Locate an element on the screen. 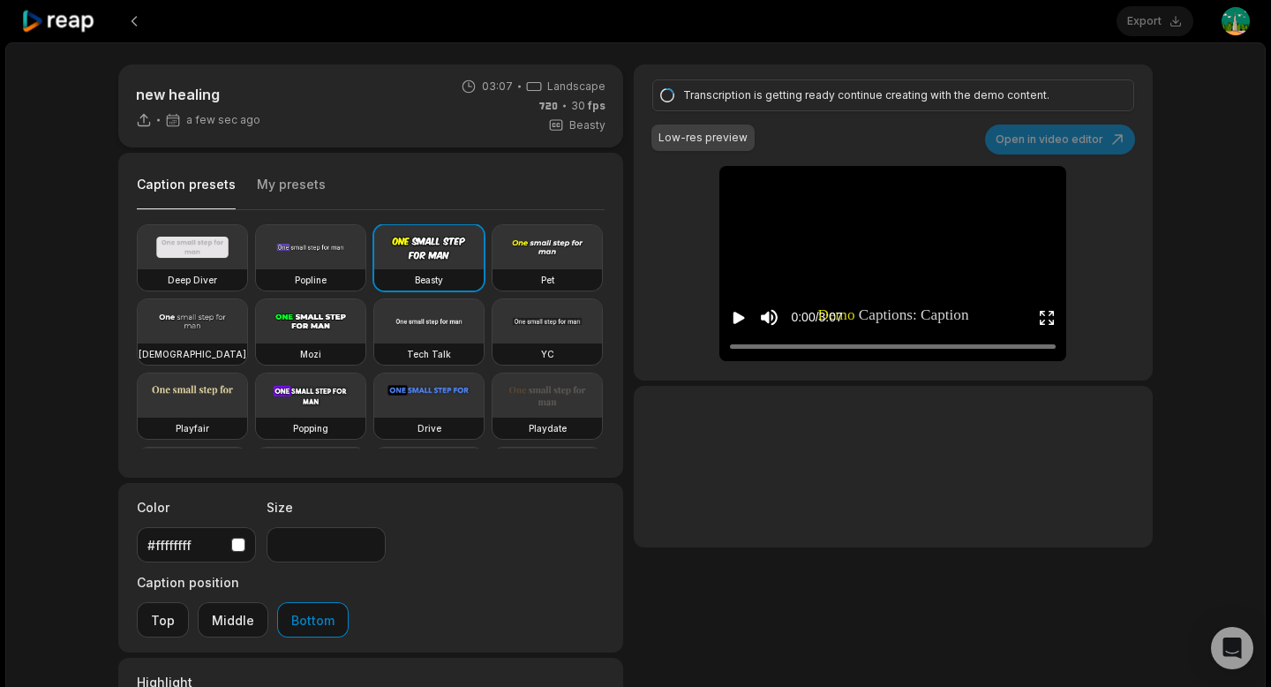  button: Top is located at coordinates (162, 620).